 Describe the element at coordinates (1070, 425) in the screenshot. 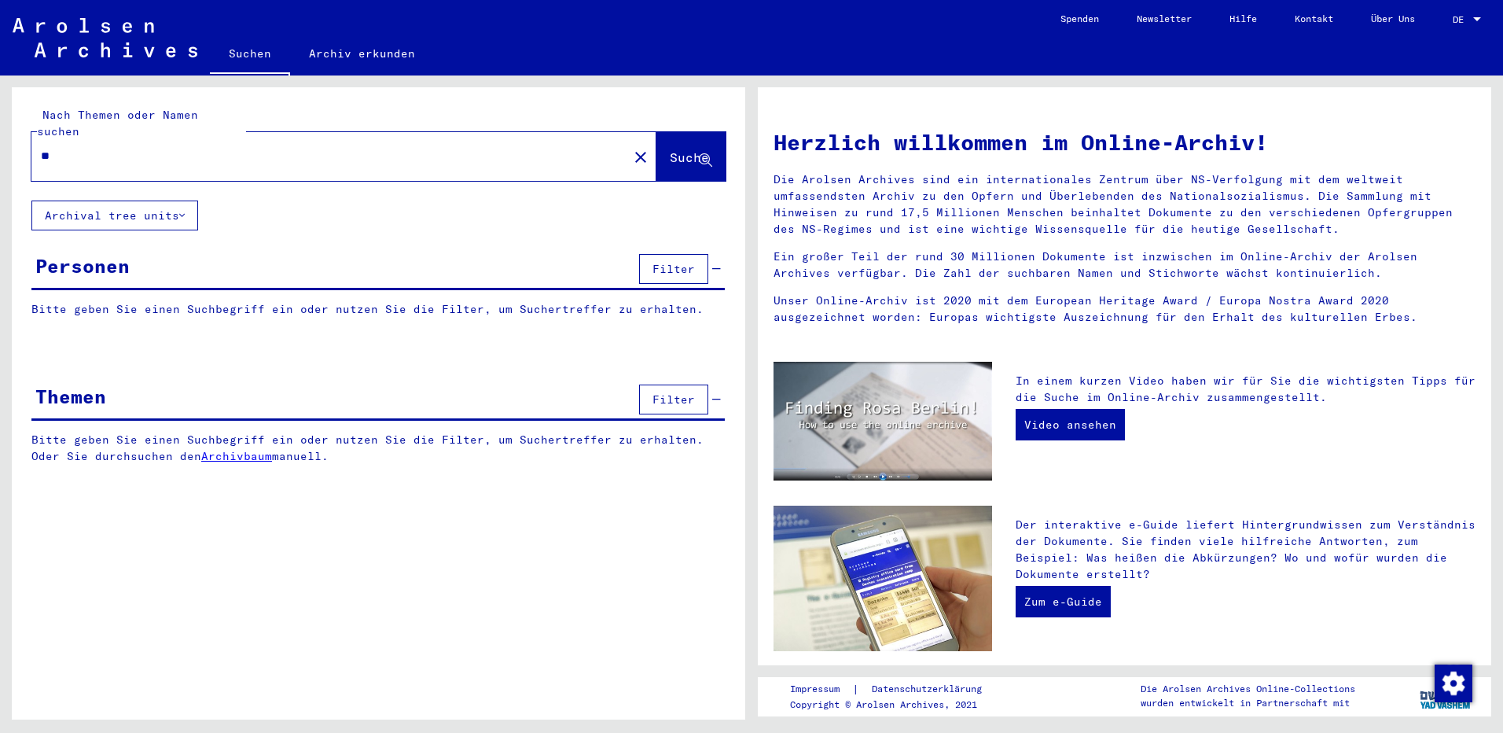

I see `a: Video ansehen` at that location.